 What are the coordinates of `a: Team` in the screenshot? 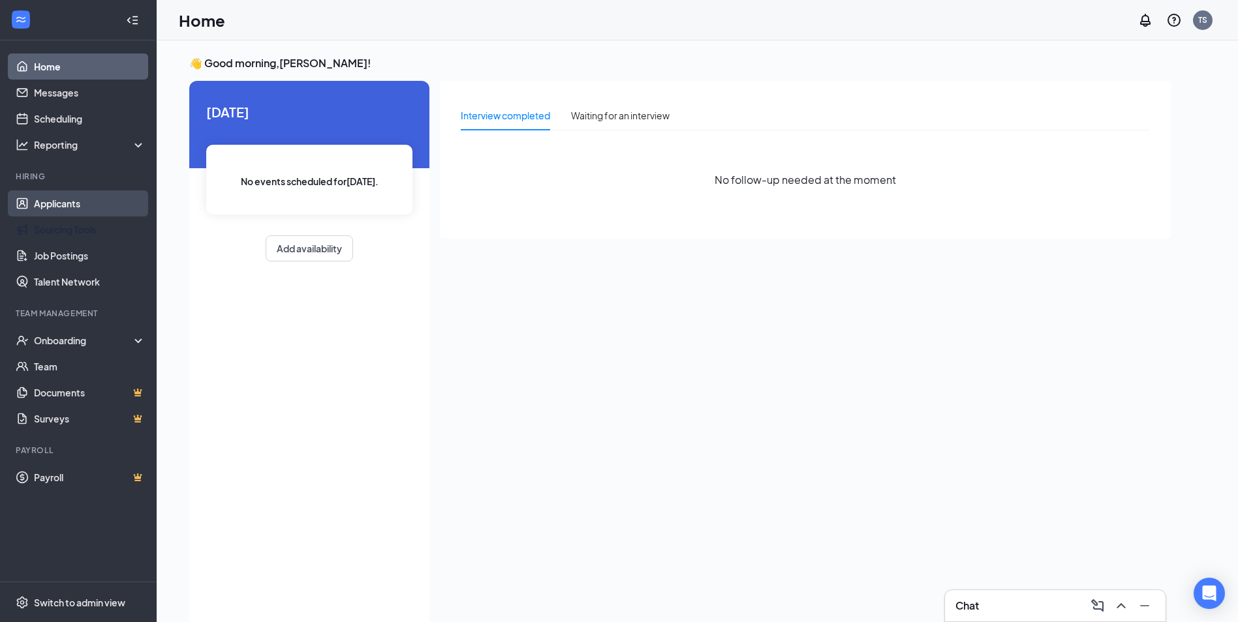 It's located at (89, 367).